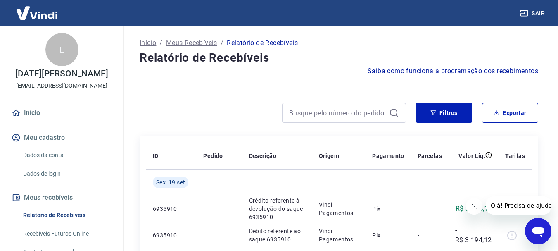 The width and height of the screenshot is (558, 251). I want to click on span: Saiba como funciona a programação dos recebimentos, so click(453, 71).